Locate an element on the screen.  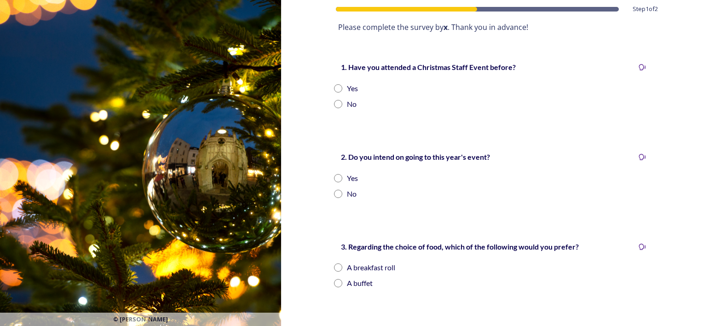
strong: 2. Do you intend on going to this year's event? is located at coordinates (415, 156).